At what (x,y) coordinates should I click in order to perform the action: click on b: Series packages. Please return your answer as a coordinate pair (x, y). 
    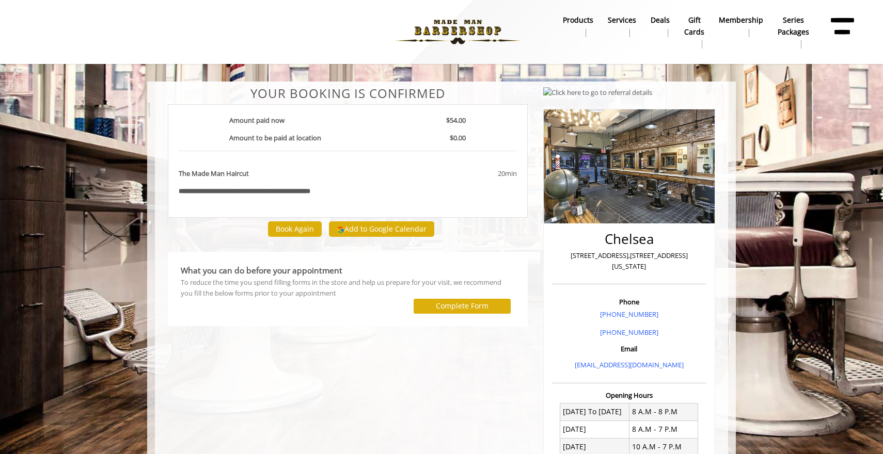
    Looking at the image, I should click on (793, 26).